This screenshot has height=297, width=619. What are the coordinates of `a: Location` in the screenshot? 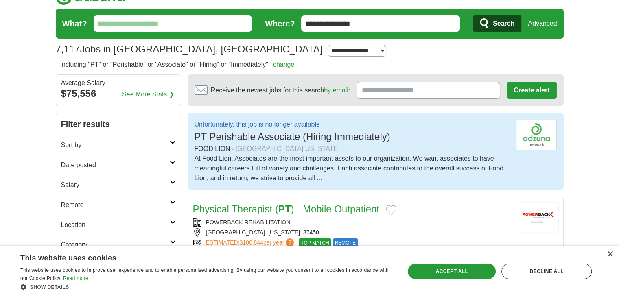 It's located at (118, 225).